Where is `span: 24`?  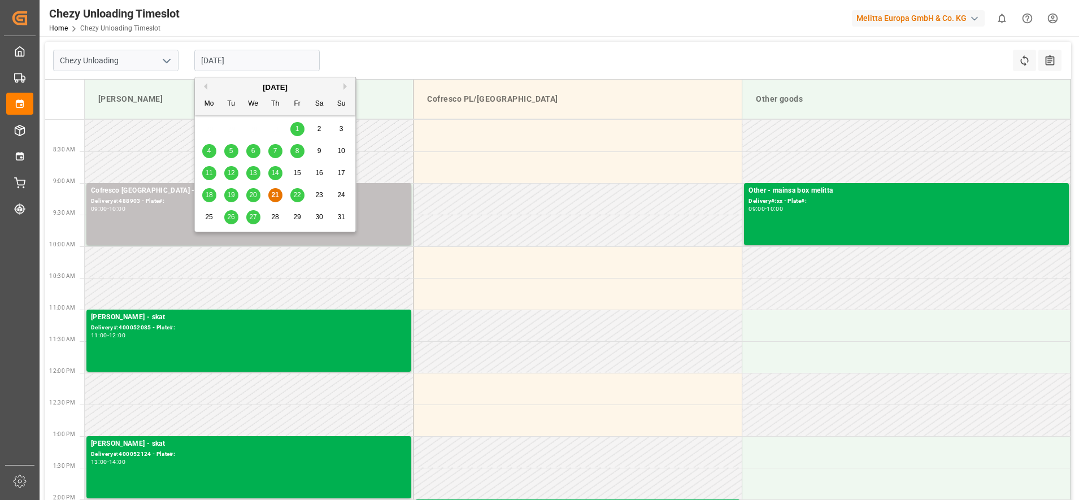 span: 24 is located at coordinates (341, 195).